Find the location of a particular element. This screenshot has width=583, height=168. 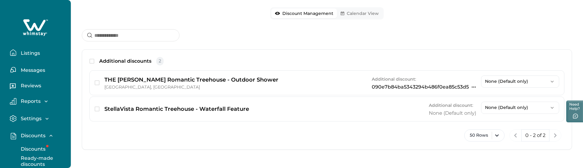

button: Calendar View is located at coordinates (359, 13).